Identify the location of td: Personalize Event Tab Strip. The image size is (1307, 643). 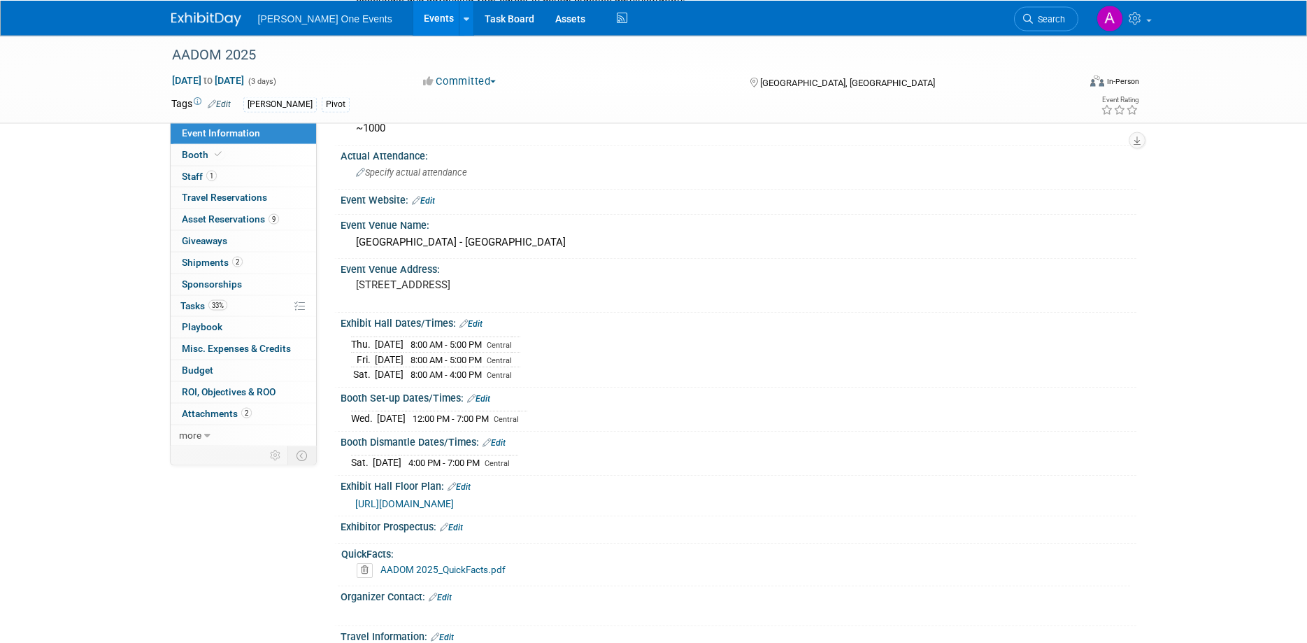
(276, 455).